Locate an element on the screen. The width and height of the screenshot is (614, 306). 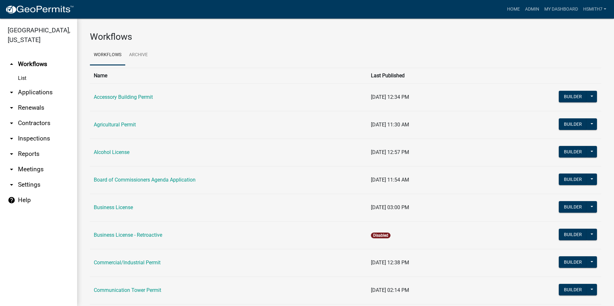
th: Last Published is located at coordinates (425, 75).